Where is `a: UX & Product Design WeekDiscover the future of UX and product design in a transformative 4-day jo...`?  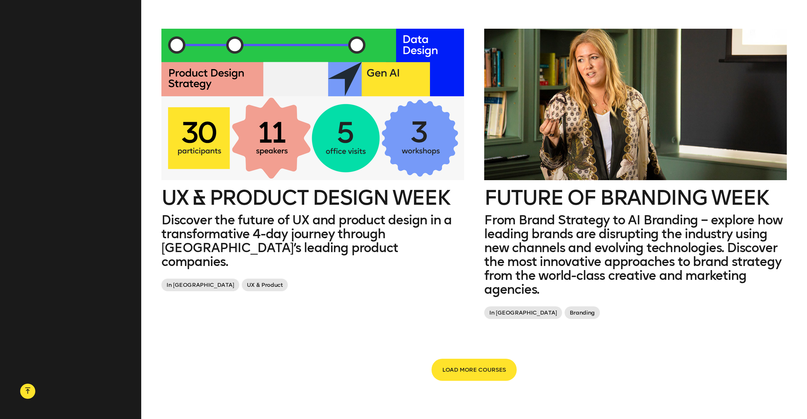
a: UX & Product Design WeekDiscover the future of UX and product design in a transformative 4-day jo... is located at coordinates (313, 161).